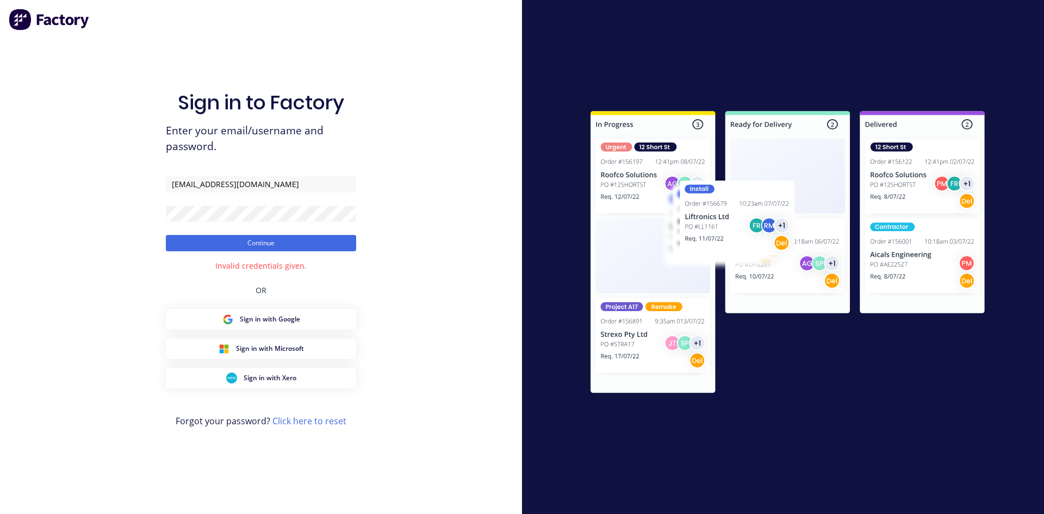 Image resolution: width=1044 pixels, height=514 pixels. What do you see at coordinates (261, 243) in the screenshot?
I see `button: Continue` at bounding box center [261, 243].